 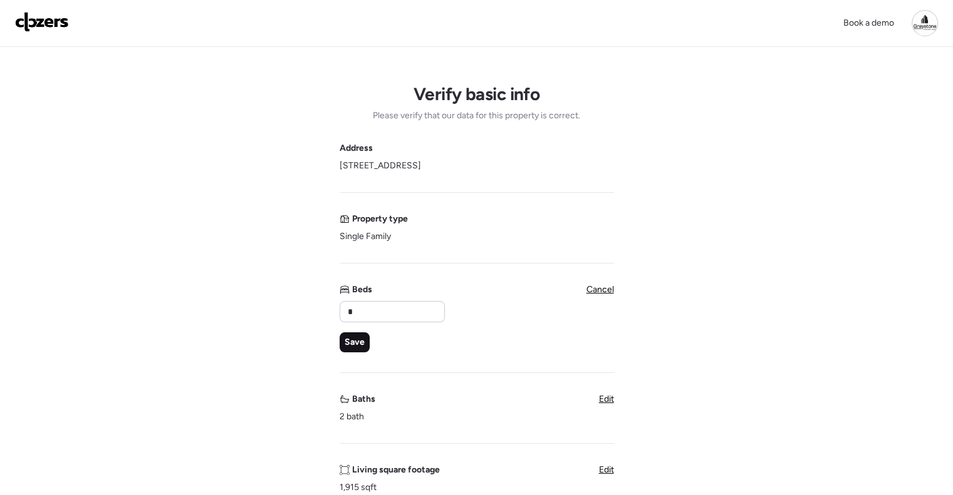 What do you see at coordinates (600, 289) in the screenshot?
I see `span: Cancel` at bounding box center [600, 289].